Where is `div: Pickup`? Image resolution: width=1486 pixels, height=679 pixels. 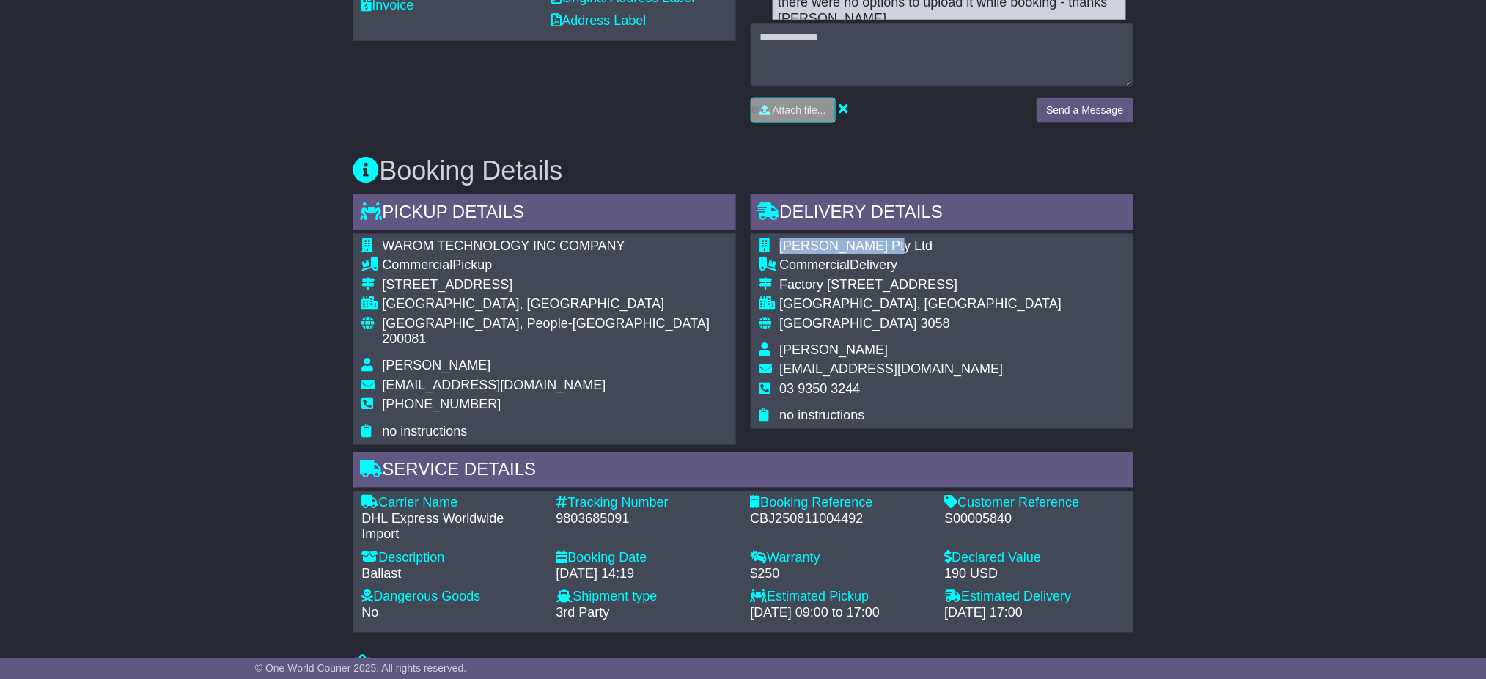 div: Pickup is located at coordinates (555, 265).